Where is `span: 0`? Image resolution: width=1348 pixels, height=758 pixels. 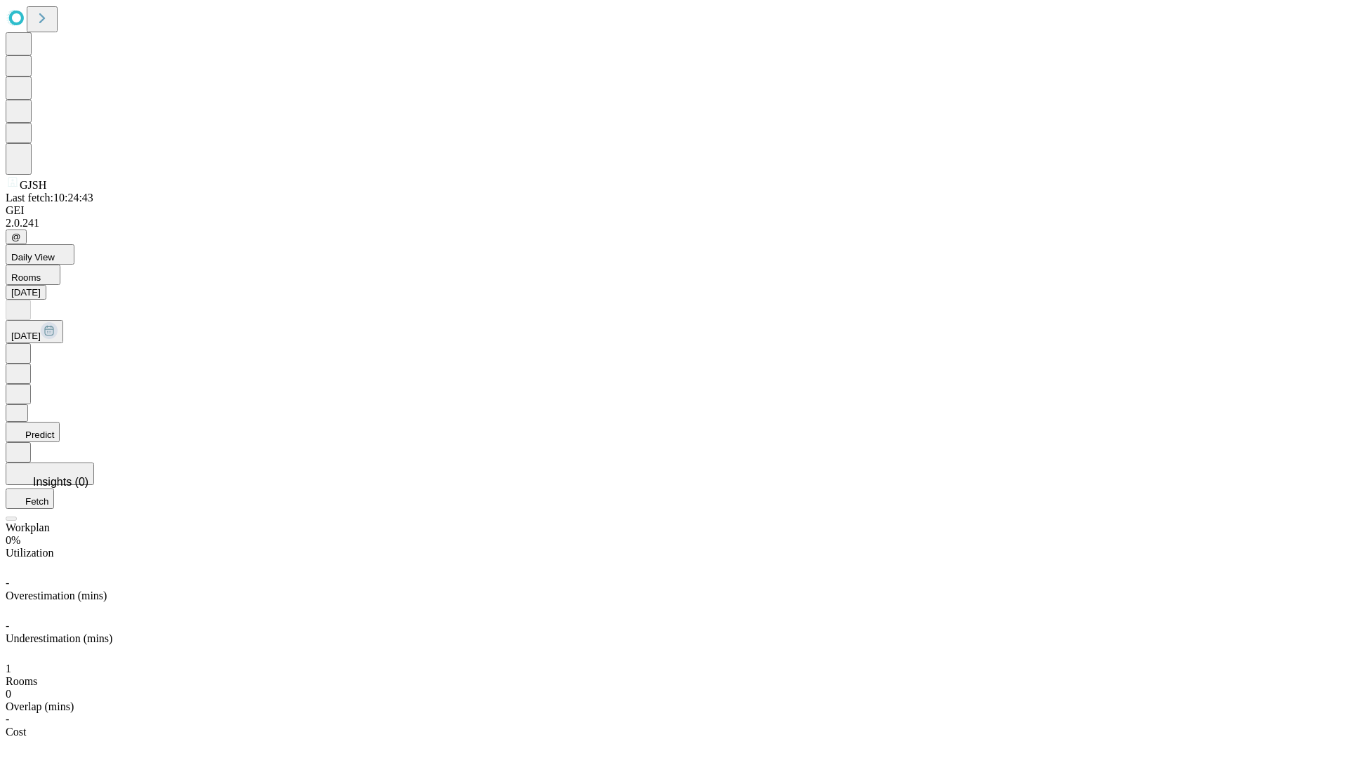 span: 0 is located at coordinates (8, 694).